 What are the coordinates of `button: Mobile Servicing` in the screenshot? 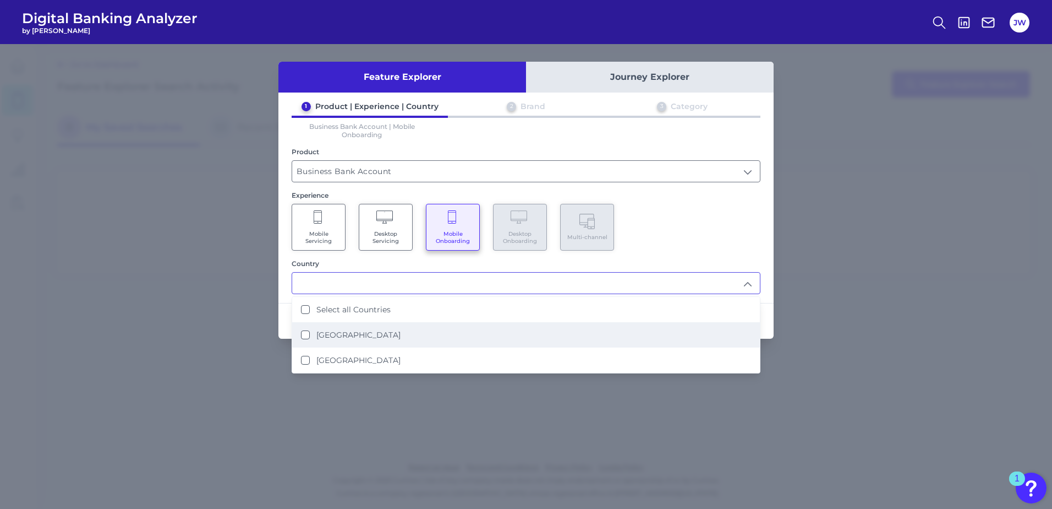 It's located at (319, 227).